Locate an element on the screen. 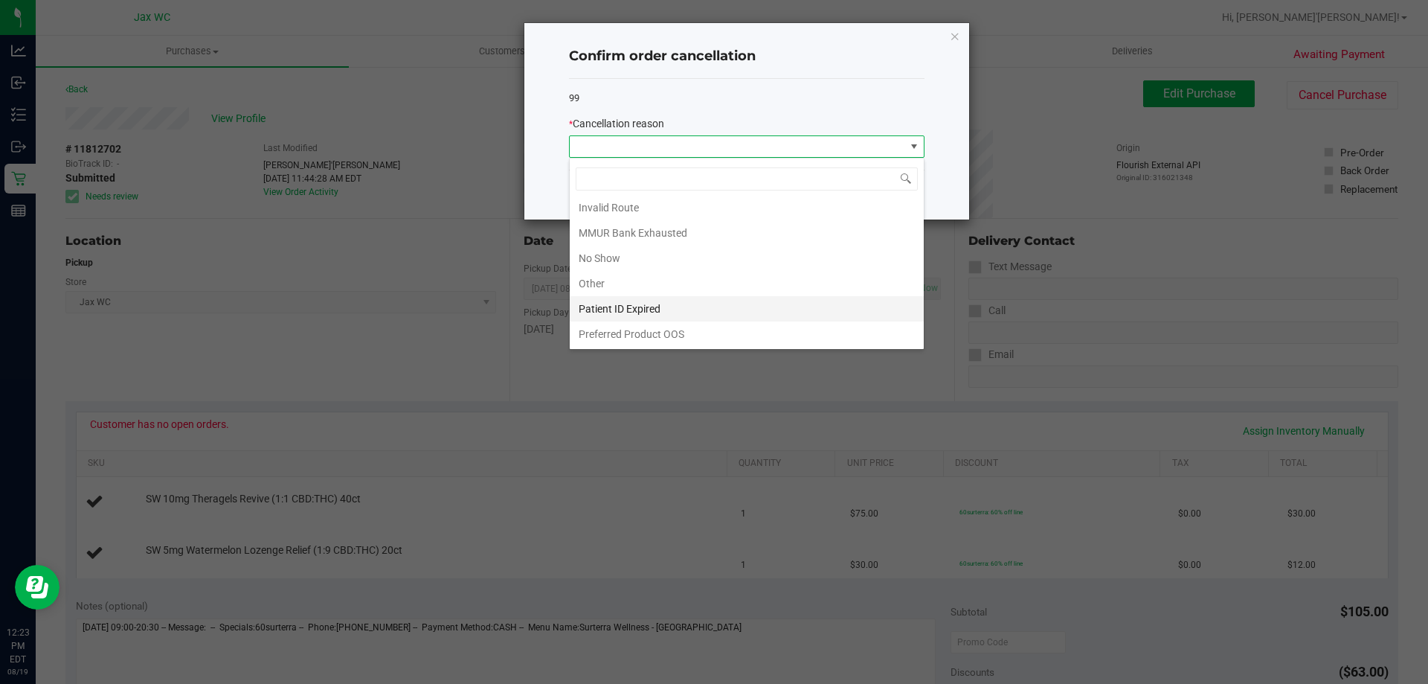  h4: Confirm order cancellation is located at coordinates (747, 57).